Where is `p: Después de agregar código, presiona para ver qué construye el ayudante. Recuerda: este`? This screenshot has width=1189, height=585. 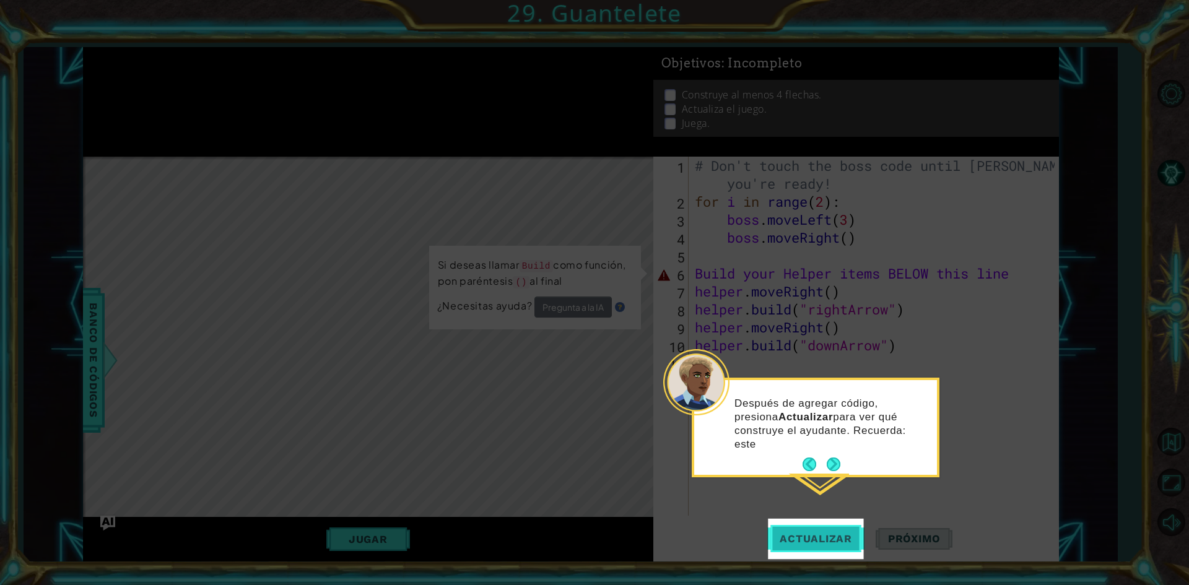
p: Después de agregar código, presiona para ver qué construye el ayudante. Recuerda: este is located at coordinates (831, 424).